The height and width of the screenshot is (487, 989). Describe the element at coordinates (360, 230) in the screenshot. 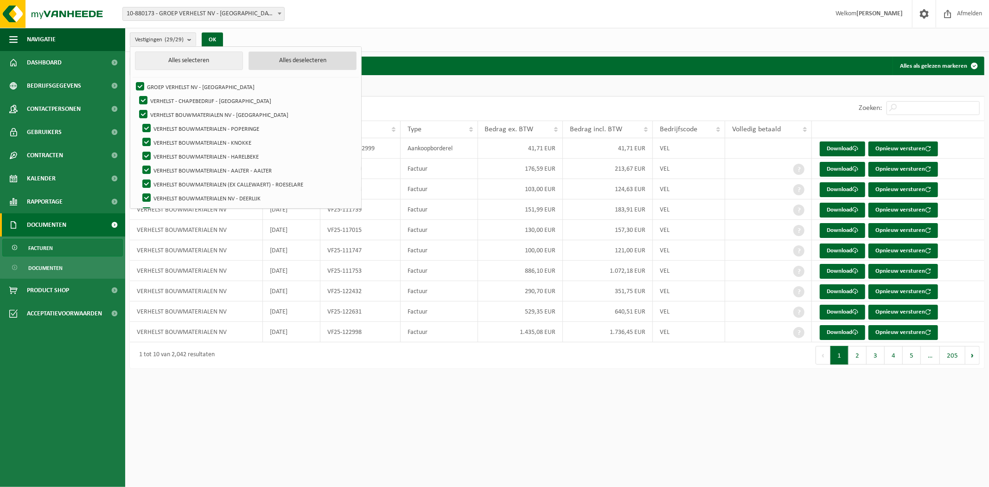

I see `td: VF25-117015` at that location.